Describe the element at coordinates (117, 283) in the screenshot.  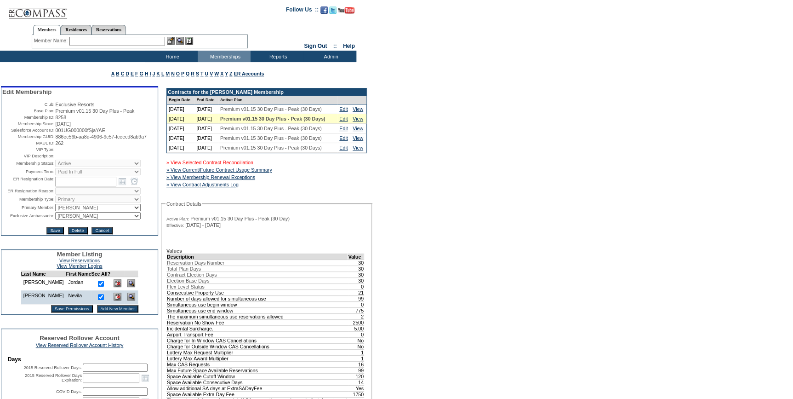
I see `img: Delete` at that location.